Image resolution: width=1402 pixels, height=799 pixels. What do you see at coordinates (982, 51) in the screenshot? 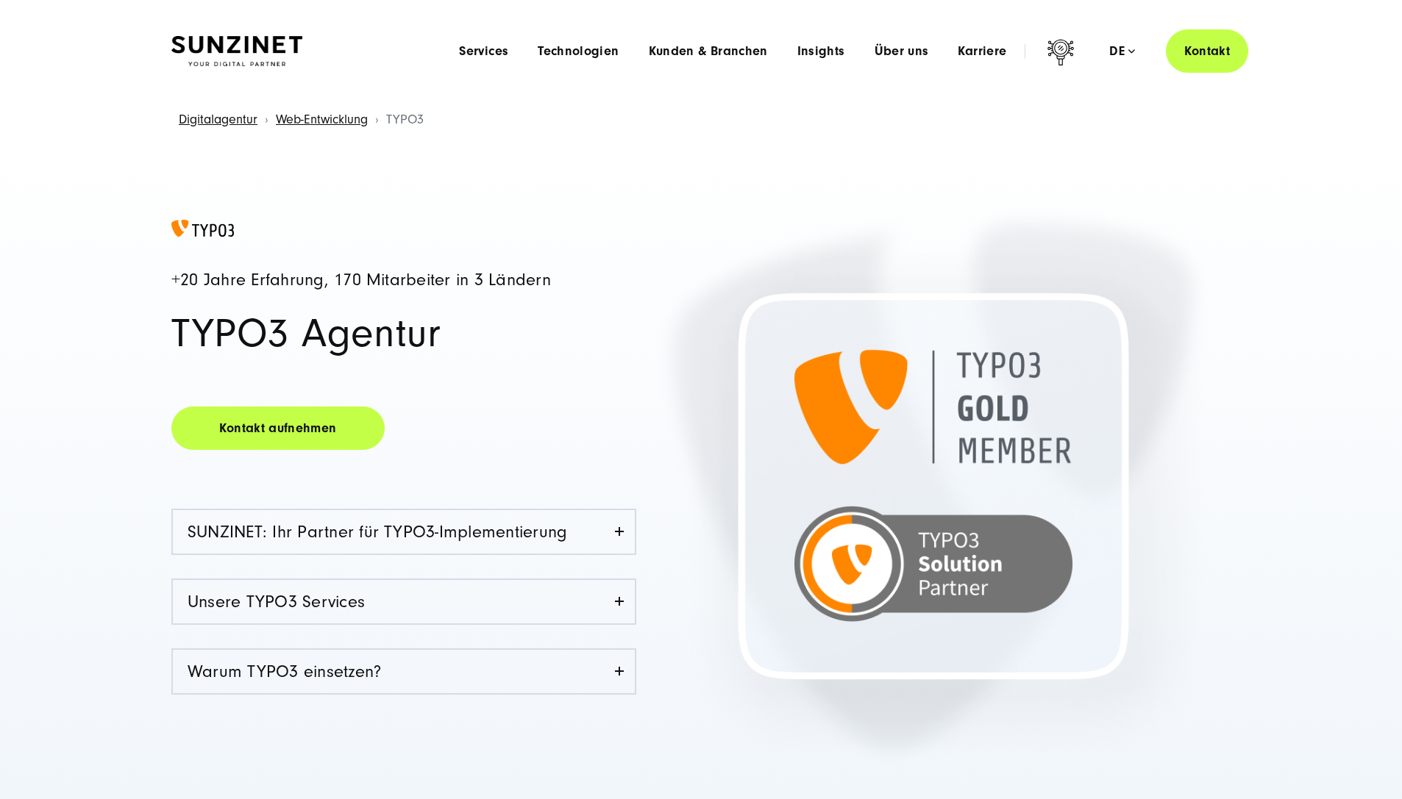
I see `a: Karriere` at bounding box center [982, 51].